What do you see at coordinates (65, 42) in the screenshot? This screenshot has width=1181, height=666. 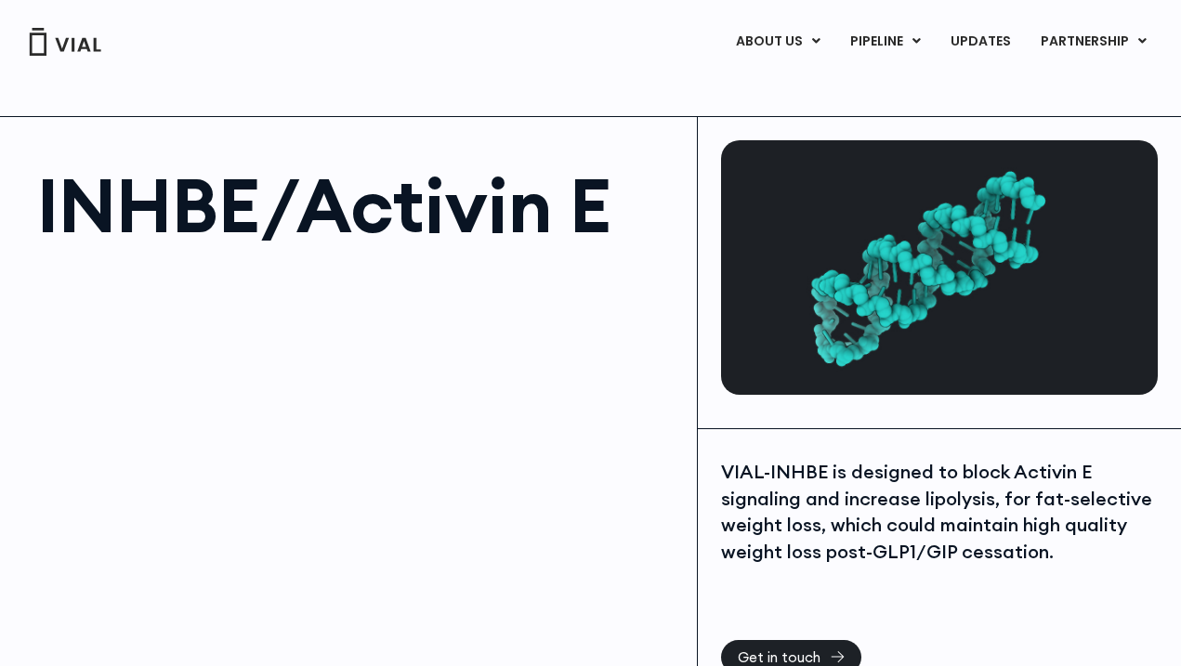 I see `img: Vial Logo` at bounding box center [65, 42].